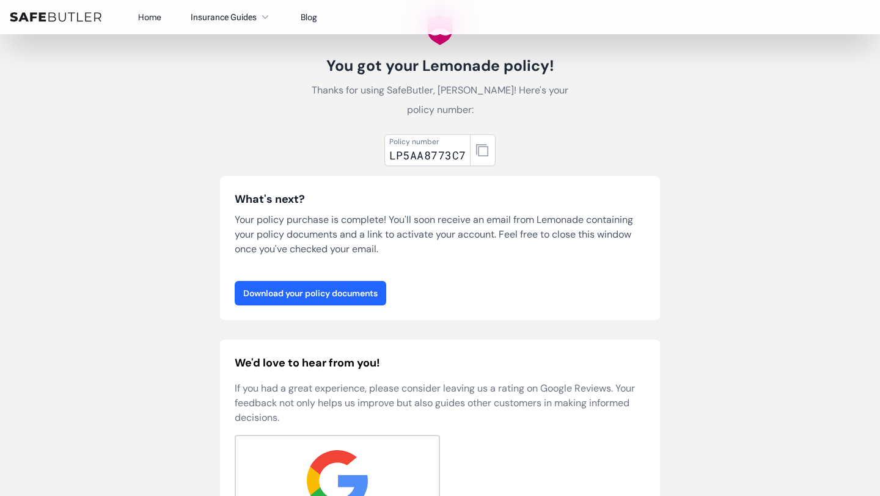  I want to click on button: Insurance Guides, so click(231, 17).